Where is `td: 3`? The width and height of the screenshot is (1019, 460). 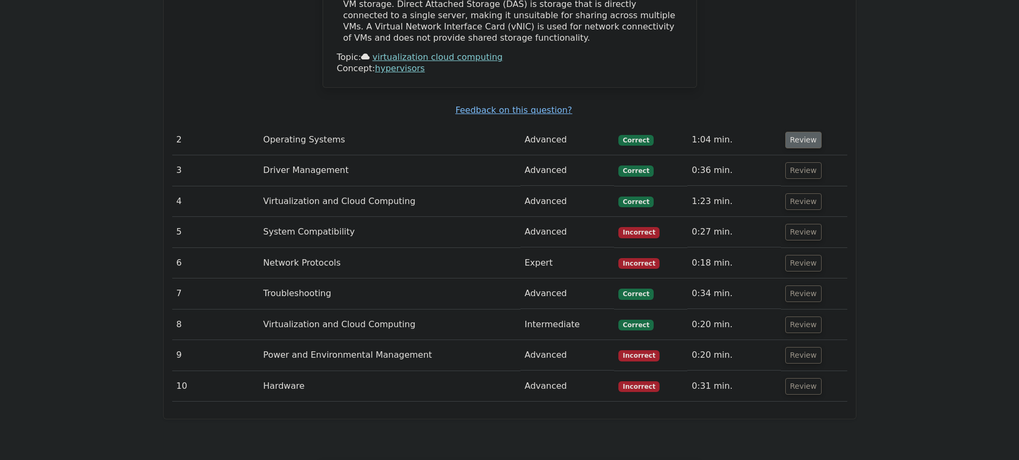
td: 3 is located at coordinates (216, 170).